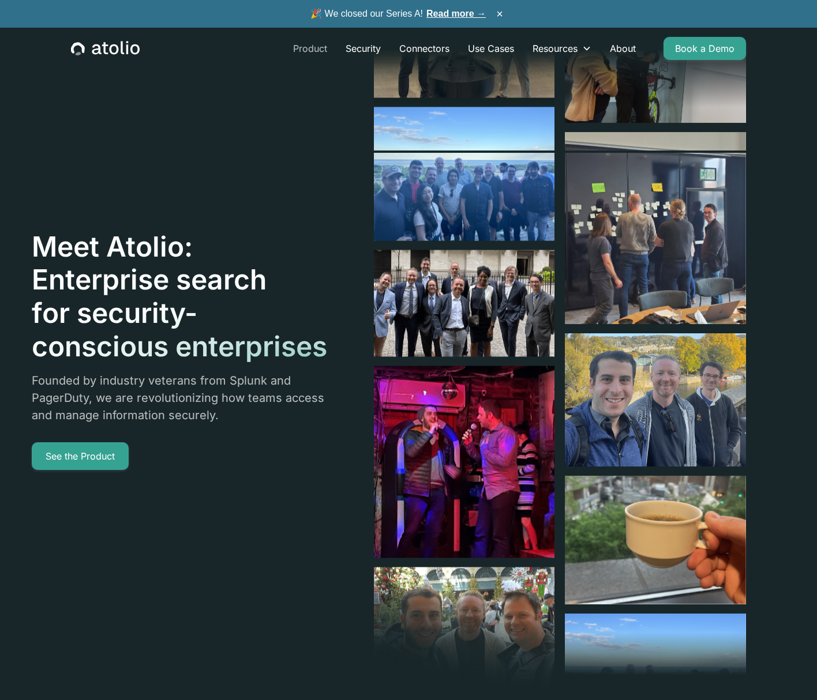 Image resolution: width=817 pixels, height=700 pixels. I want to click on h1: Meet Atolio: Enterprise search for security-conscious enterprises, so click(182, 296).